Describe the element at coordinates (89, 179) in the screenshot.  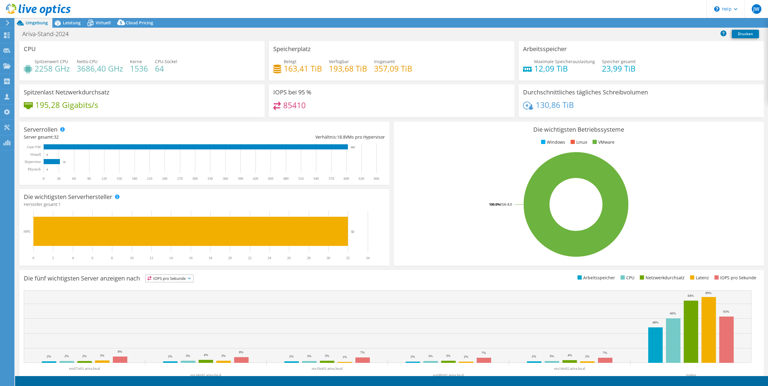
I see `text: 90` at that location.